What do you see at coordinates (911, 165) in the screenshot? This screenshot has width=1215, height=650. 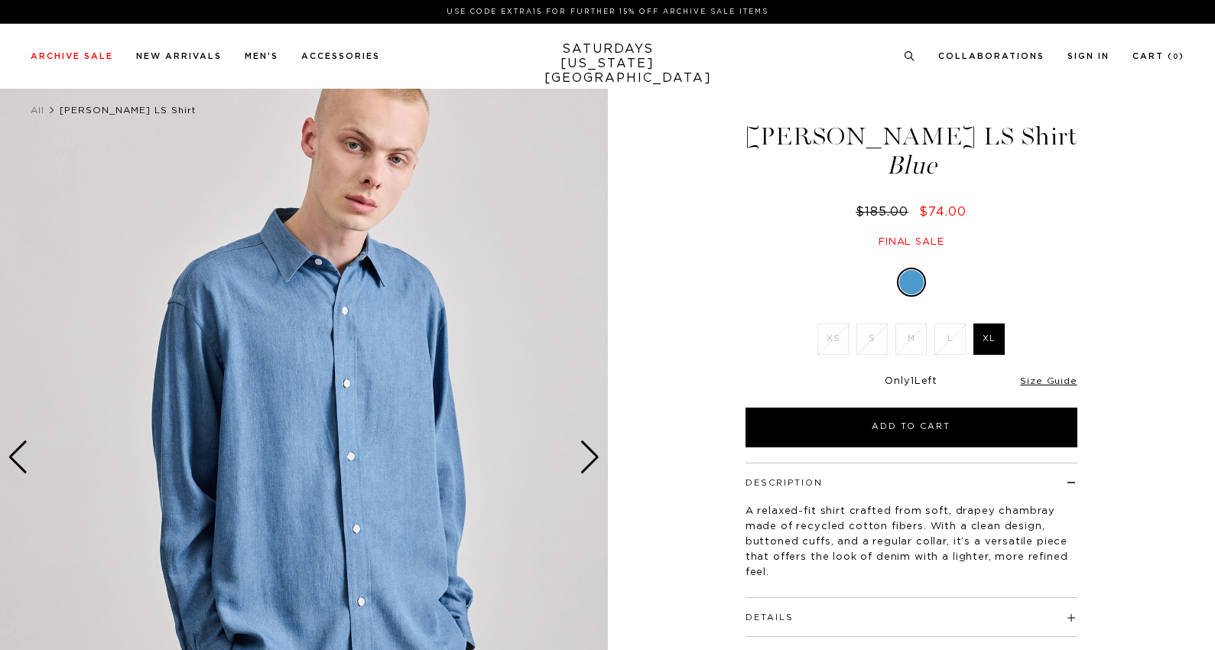 I see `span: Blue` at bounding box center [911, 165].